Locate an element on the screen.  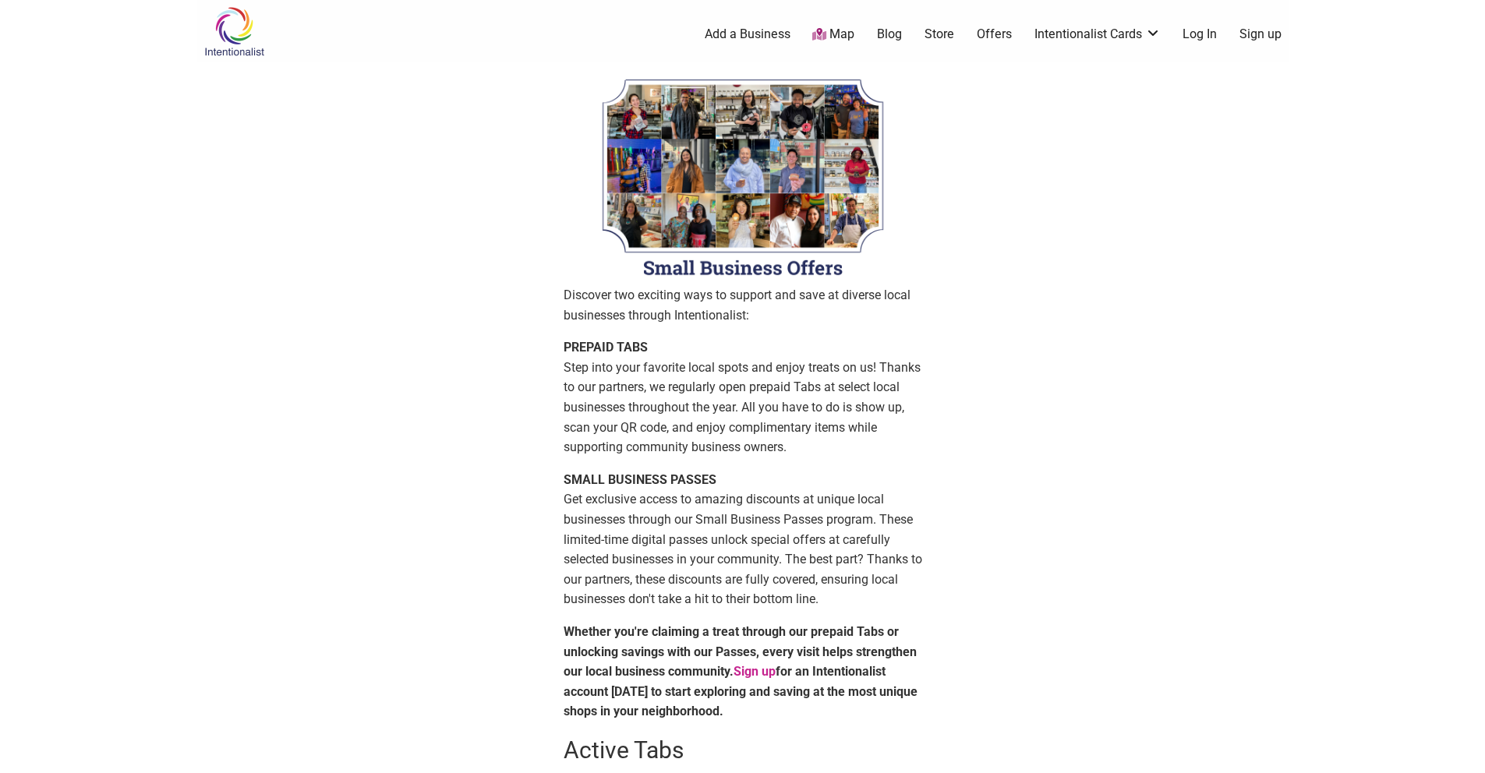
strong: Whether you're claiming a treat through our prepaid Tabs or unlocking savings with our Passes, ev... is located at coordinates (741, 671).